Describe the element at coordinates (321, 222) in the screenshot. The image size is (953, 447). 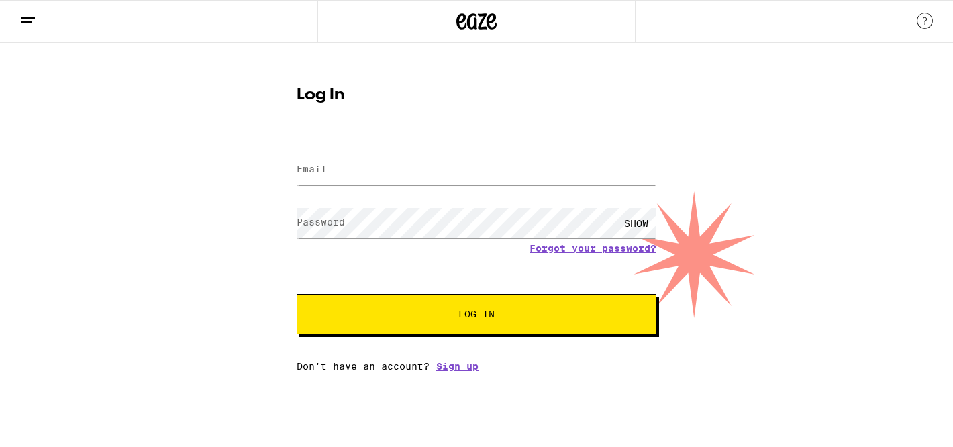
I see `label: Password` at that location.